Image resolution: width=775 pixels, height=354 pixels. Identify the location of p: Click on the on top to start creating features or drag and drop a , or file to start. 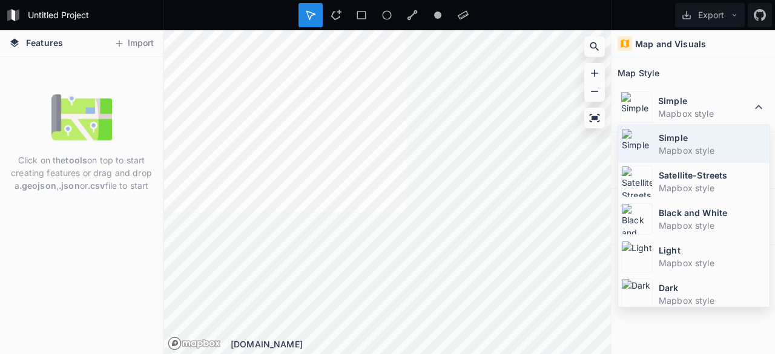
(81, 173).